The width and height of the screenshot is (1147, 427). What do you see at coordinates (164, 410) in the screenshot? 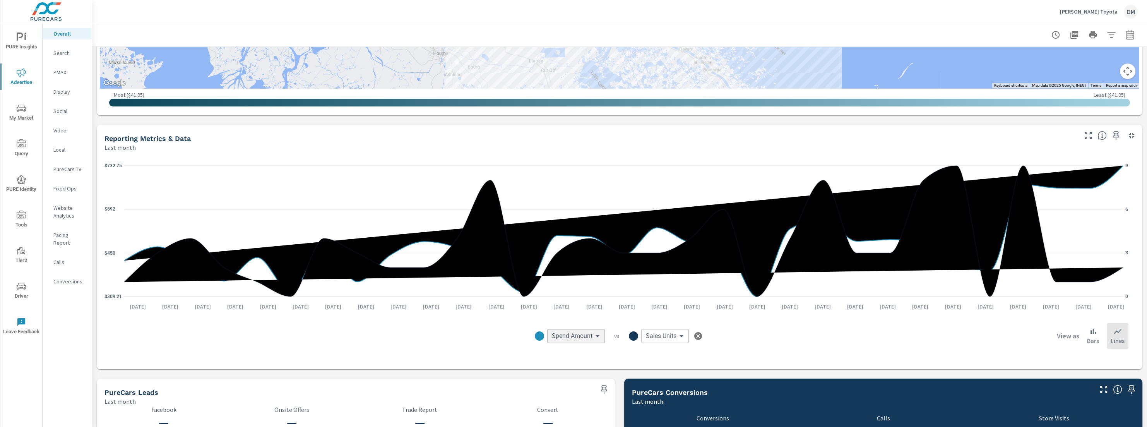
I see `p: Facebook` at bounding box center [164, 410].